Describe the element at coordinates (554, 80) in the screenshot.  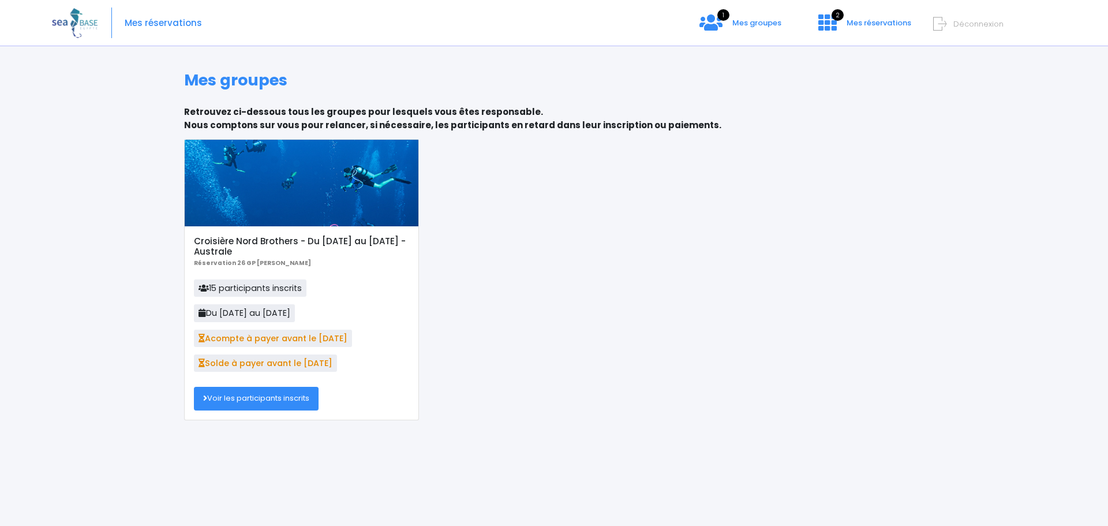
I see `h1: Mes groupes` at that location.